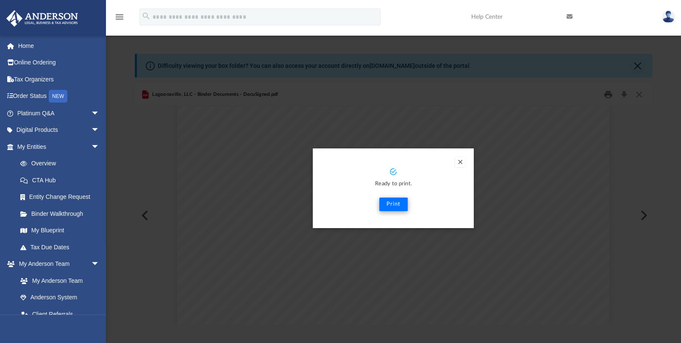 This screenshot has height=343, width=681. Describe the element at coordinates (59, 96) in the screenshot. I see `a: Order StatusNEW` at that location.